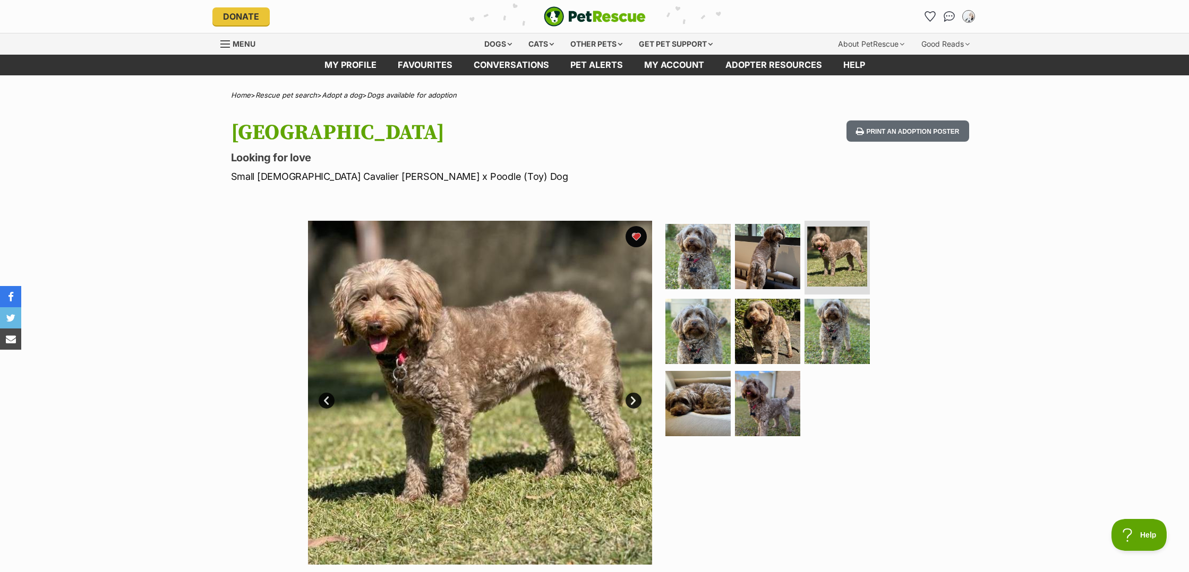 This screenshot has width=1189, height=572. I want to click on div: Good Reads, so click(945, 44).